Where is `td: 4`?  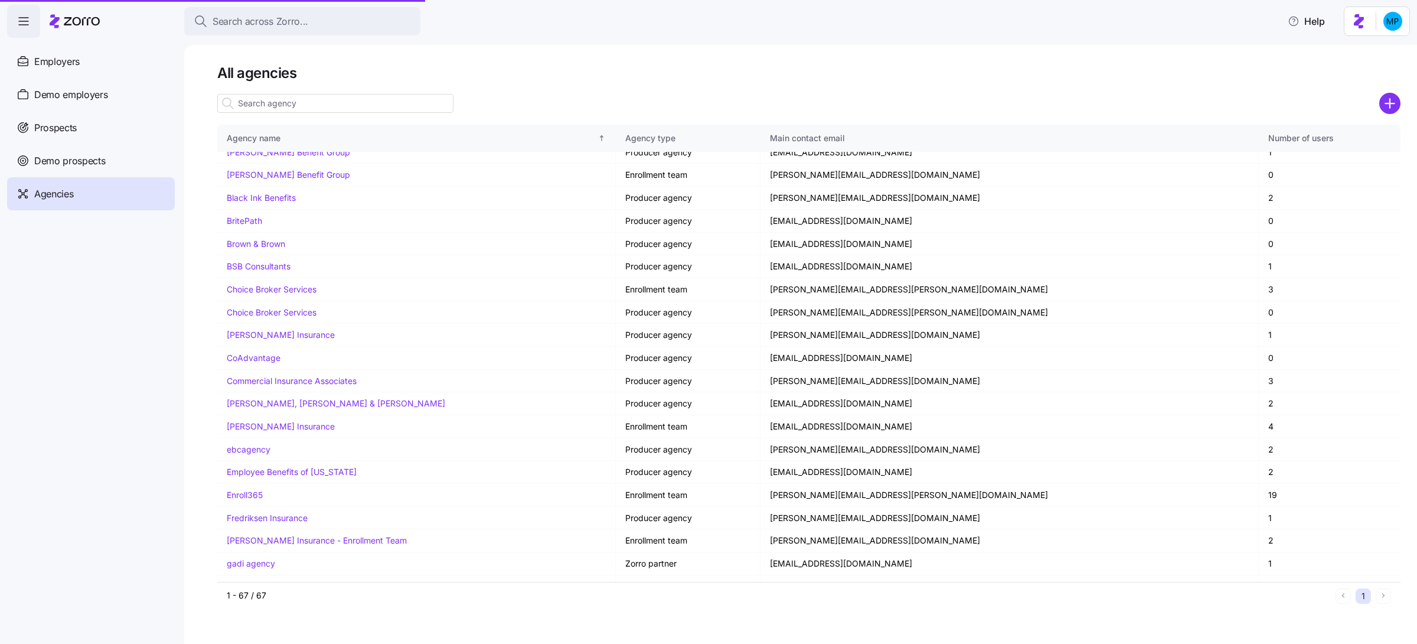
td: 4 is located at coordinates (1330, 426).